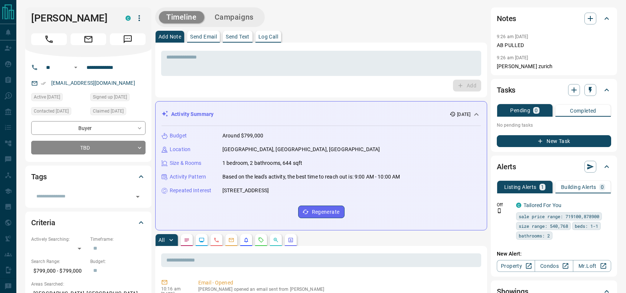 This screenshot has width=626, height=293. Describe the element at coordinates (88, 223) in the screenshot. I see `div: Criteria` at that location.